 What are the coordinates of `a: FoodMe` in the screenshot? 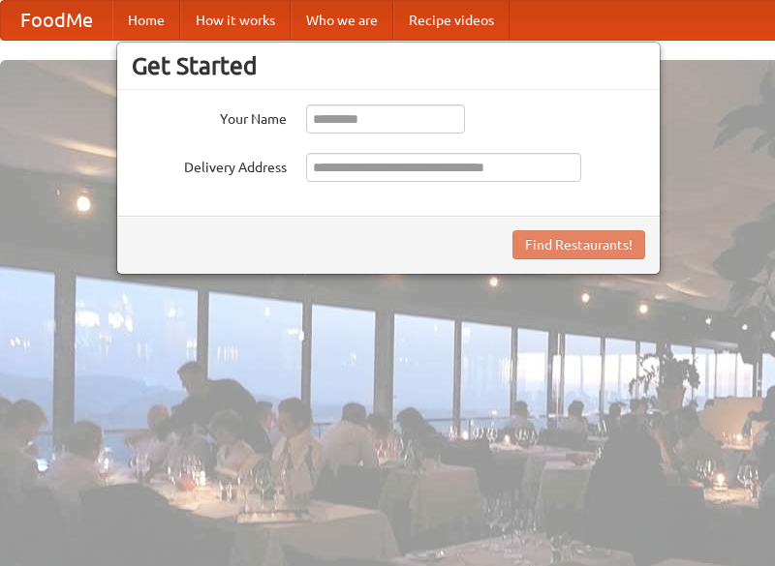 It's located at (56, 20).